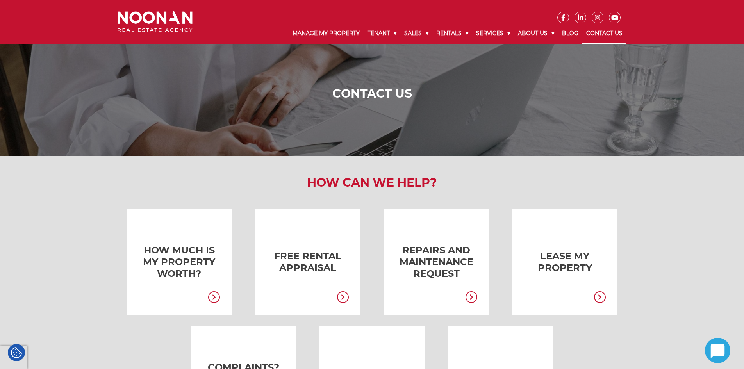 This screenshot has height=369, width=744. What do you see at coordinates (452, 33) in the screenshot?
I see `a: Rentals` at bounding box center [452, 33].